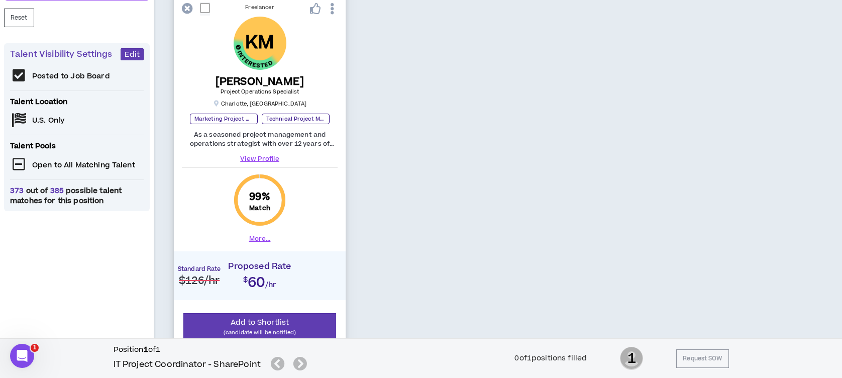 This screenshot has width=842, height=378. I want to click on button: Reset, so click(19, 18).